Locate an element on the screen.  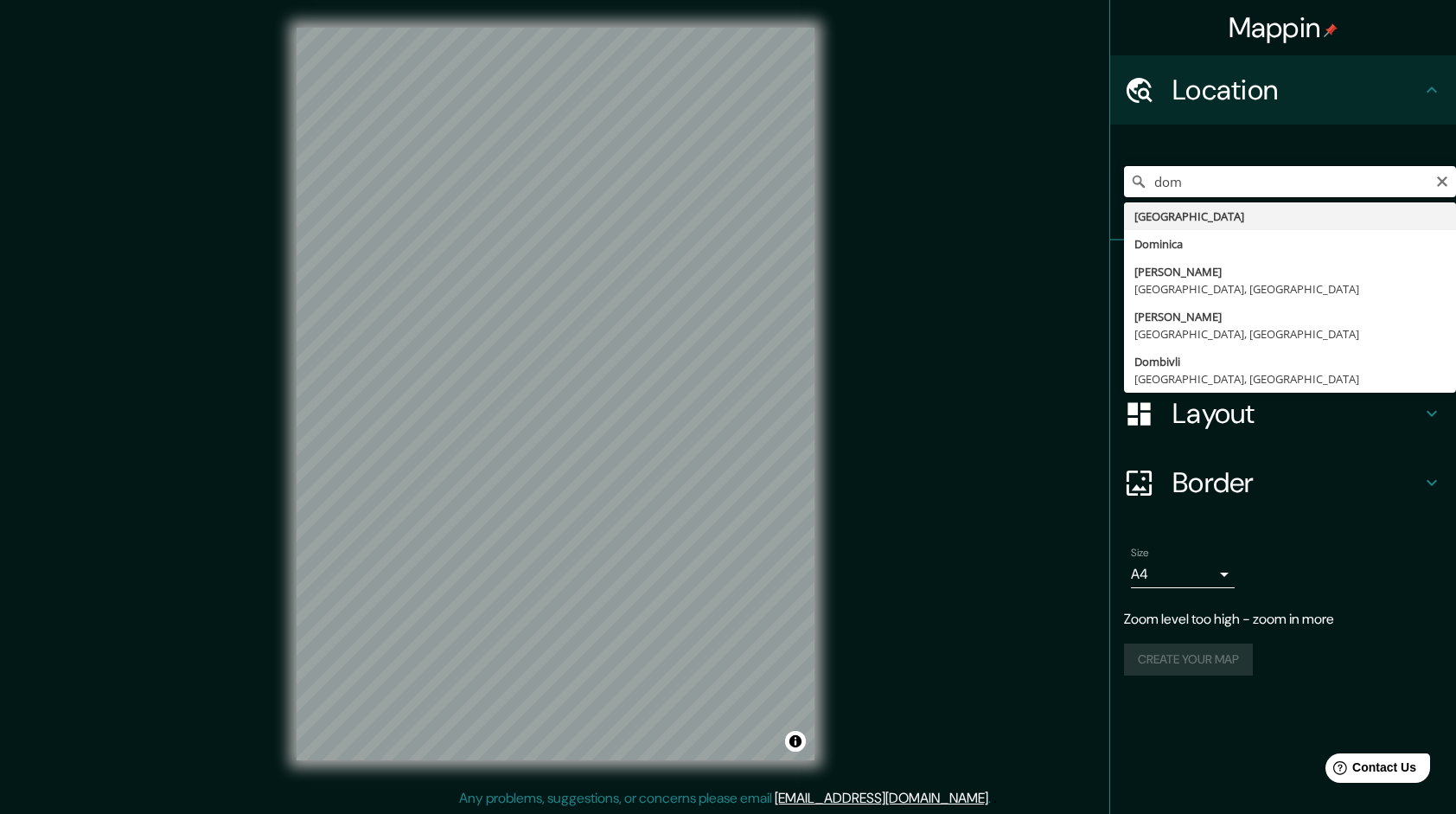
h4: Mappin is located at coordinates (1283, 28).